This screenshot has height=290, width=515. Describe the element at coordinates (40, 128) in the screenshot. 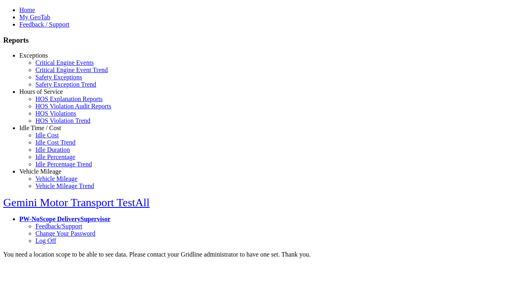

I see `a: Idle Time / Cost` at that location.